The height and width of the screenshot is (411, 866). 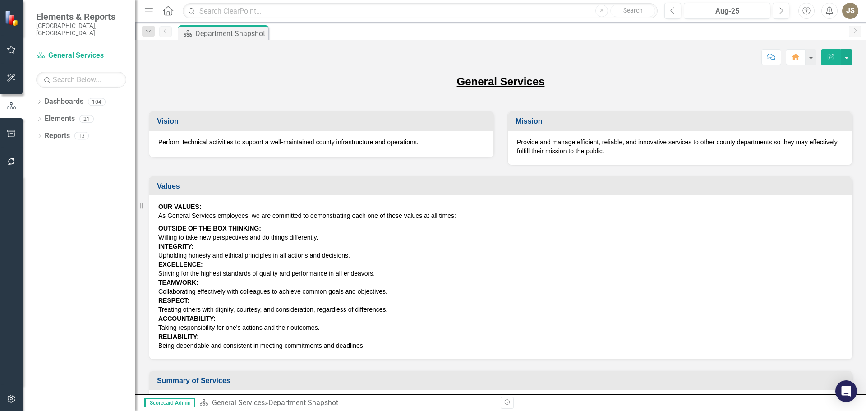 I want to click on div: 13, so click(x=82, y=136).